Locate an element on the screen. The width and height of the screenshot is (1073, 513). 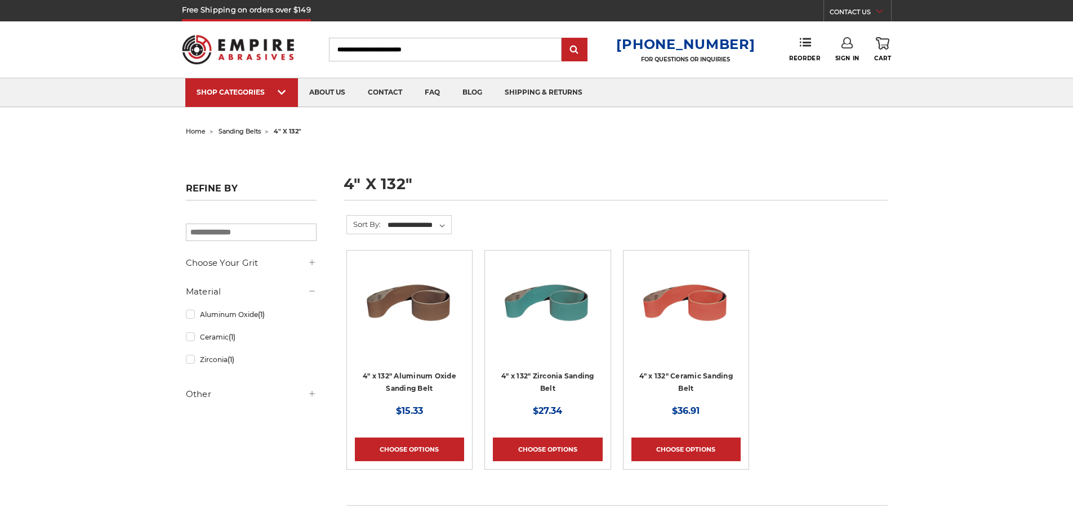
img: Empire Abrasives is located at coordinates (238, 50).